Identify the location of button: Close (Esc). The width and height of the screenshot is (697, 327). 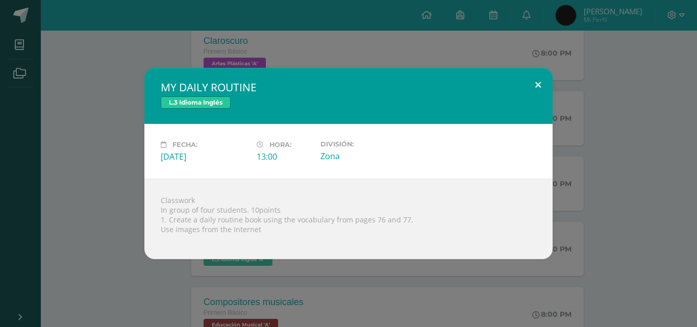
(538, 85).